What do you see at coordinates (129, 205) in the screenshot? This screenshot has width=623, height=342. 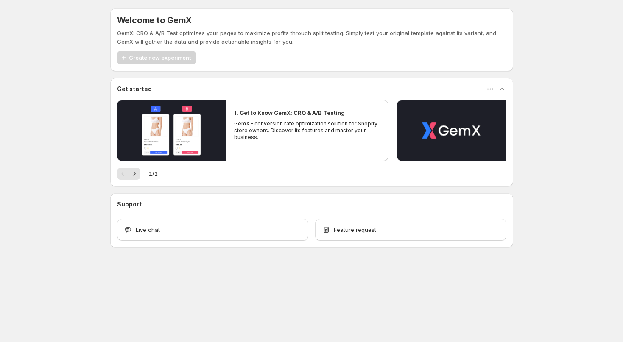 I see `h3: Support` at bounding box center [129, 205].